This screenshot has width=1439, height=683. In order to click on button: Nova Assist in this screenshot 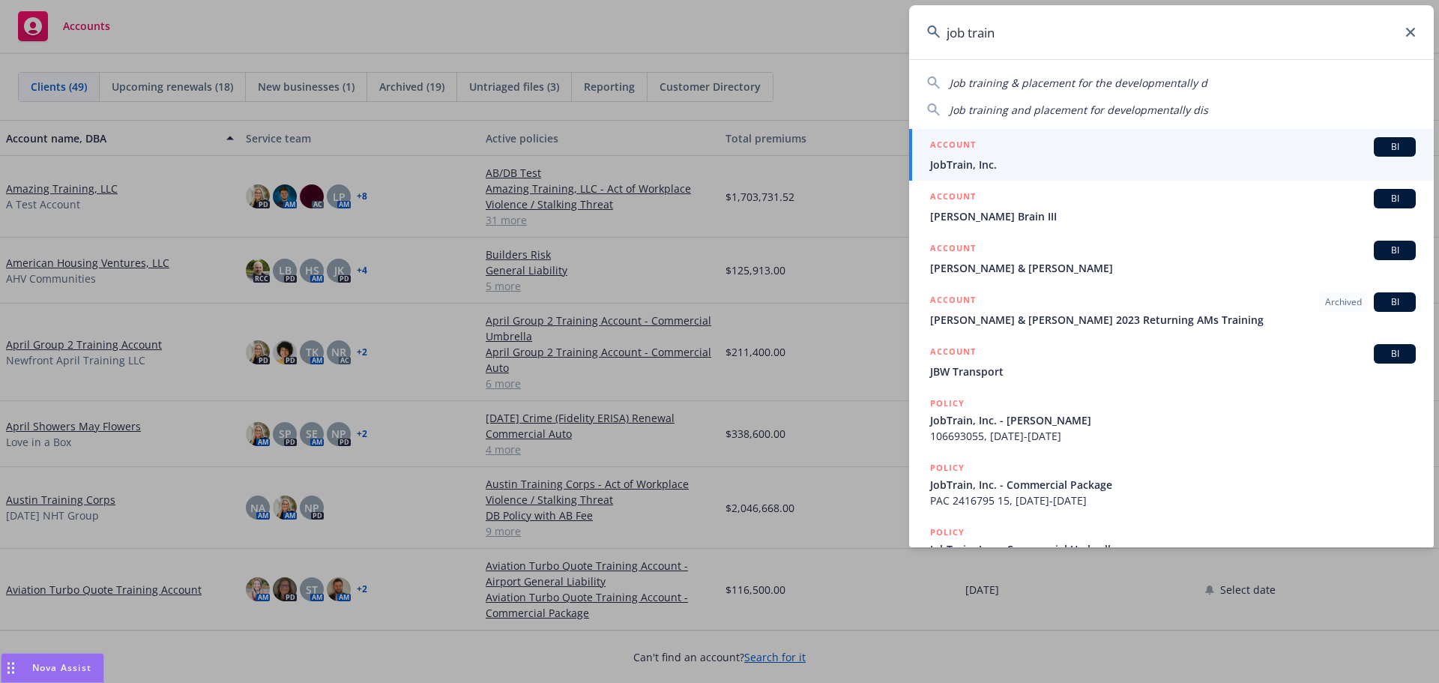, I will do `click(52, 668)`.